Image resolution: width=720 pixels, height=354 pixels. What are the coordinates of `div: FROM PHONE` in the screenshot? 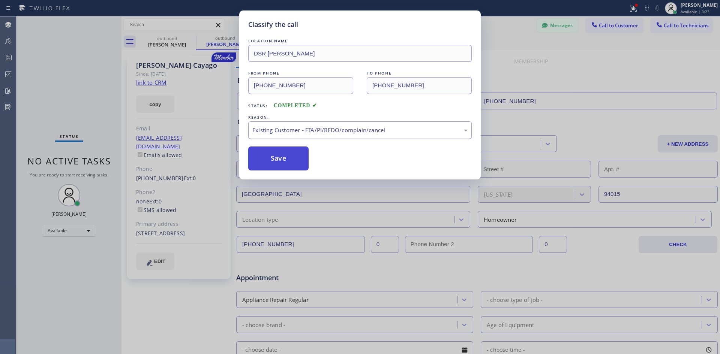 It's located at (301, 73).